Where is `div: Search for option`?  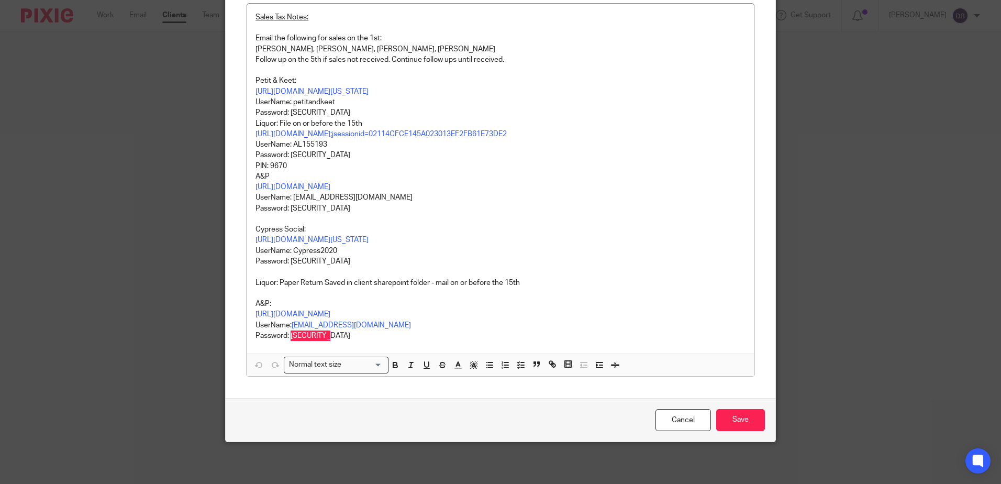
div: Search for option is located at coordinates (336, 365).